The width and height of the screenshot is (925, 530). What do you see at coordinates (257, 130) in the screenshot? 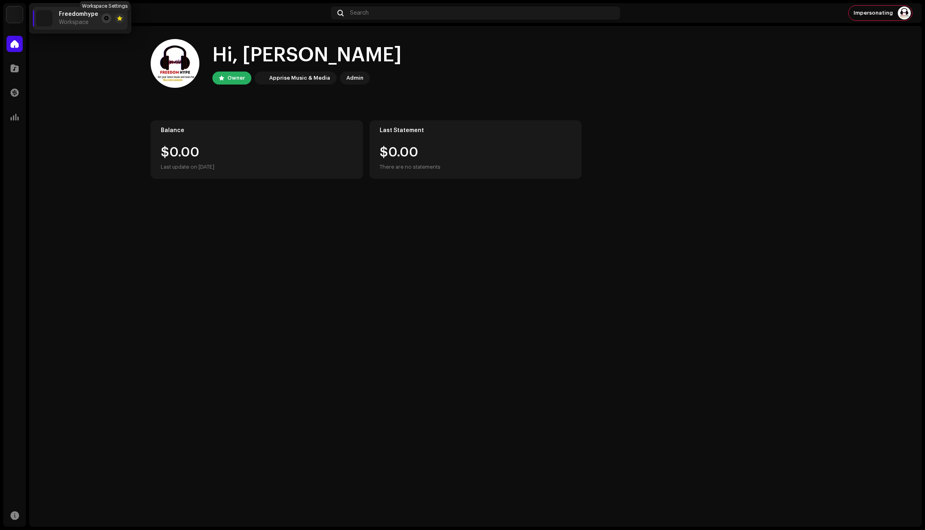
I see `div: Balance` at bounding box center [257, 130].